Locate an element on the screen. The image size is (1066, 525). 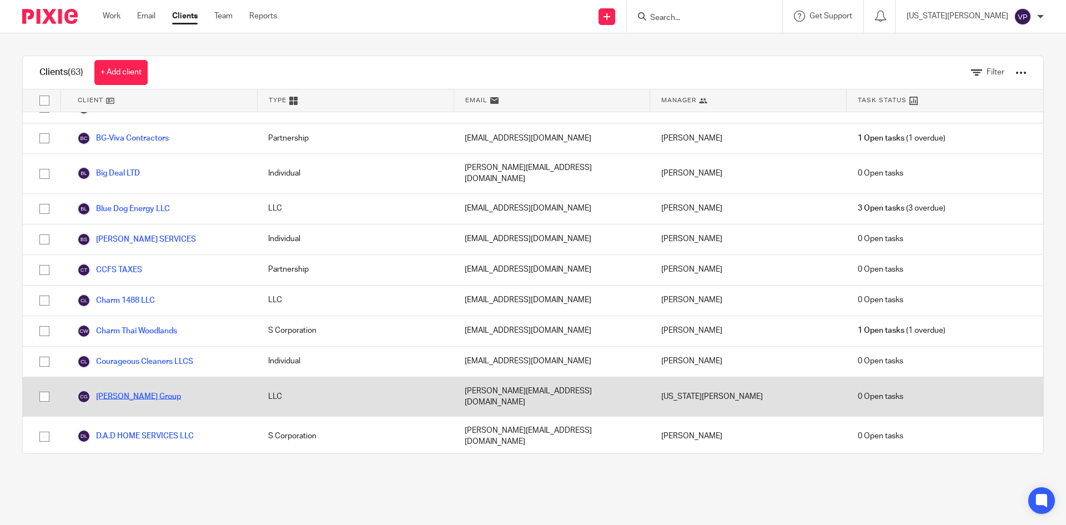
a: Charm Thai Woodlands is located at coordinates (127, 331).